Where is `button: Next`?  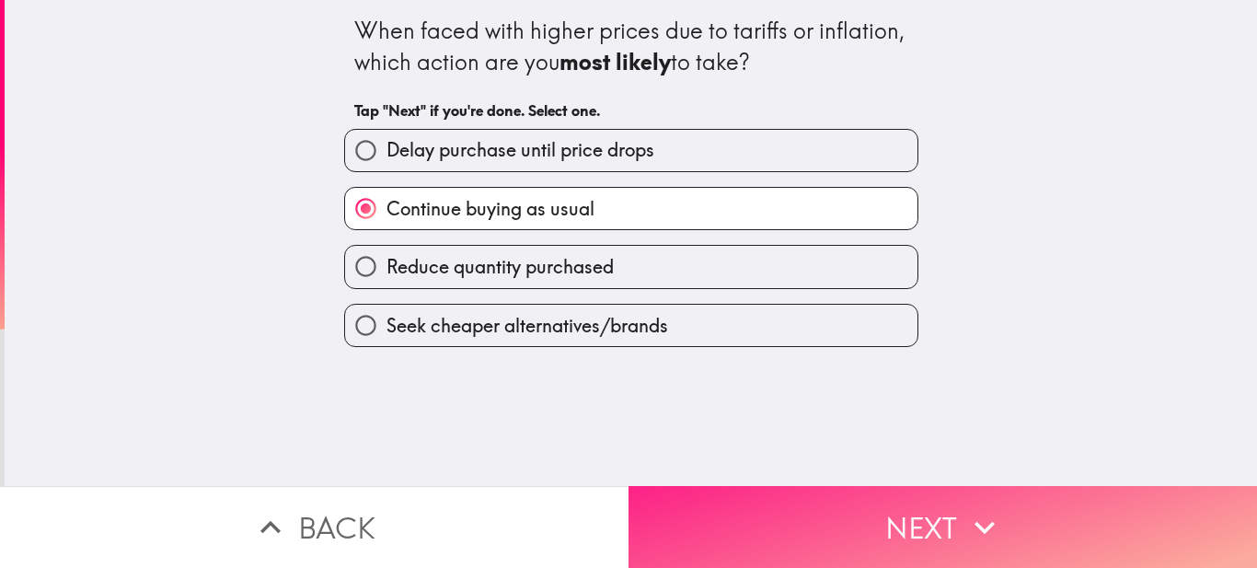 button: Next is located at coordinates (942, 526).